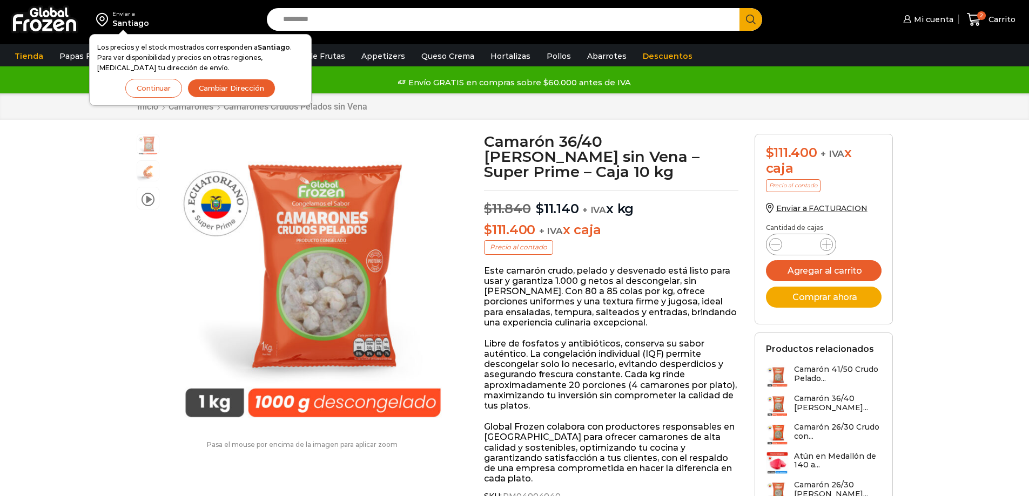 Image resolution: width=1029 pixels, height=496 pixels. I want to click on strong: Santiago, so click(274, 47).